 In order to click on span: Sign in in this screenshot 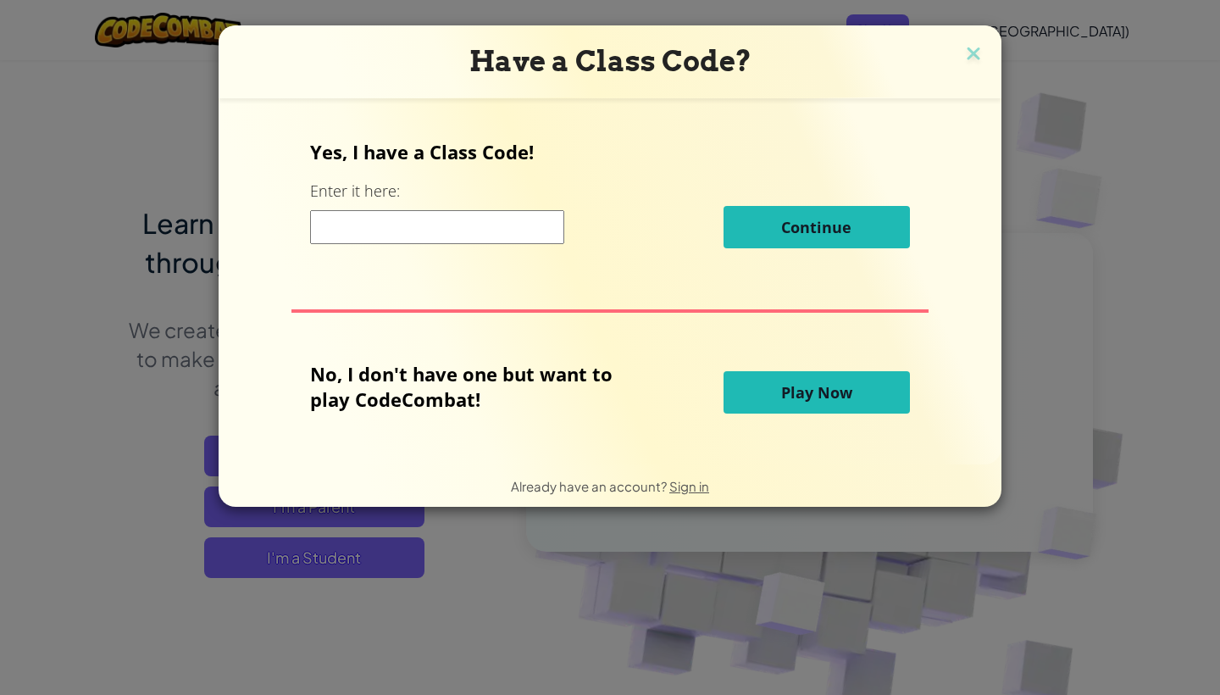, I will do `click(689, 485)`.